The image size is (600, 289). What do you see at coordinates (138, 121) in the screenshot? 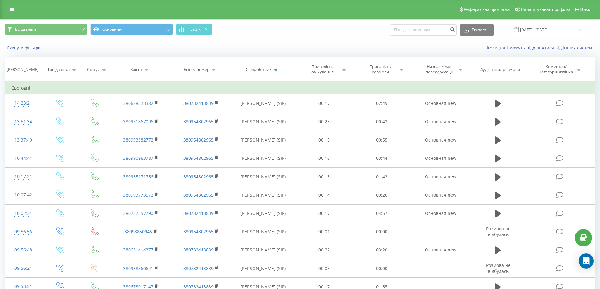
I see `a: 380951867096` at bounding box center [138, 121].